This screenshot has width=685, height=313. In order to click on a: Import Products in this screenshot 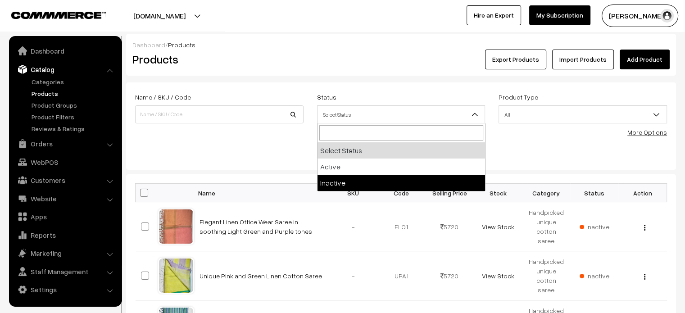, I will do `click(583, 59)`.